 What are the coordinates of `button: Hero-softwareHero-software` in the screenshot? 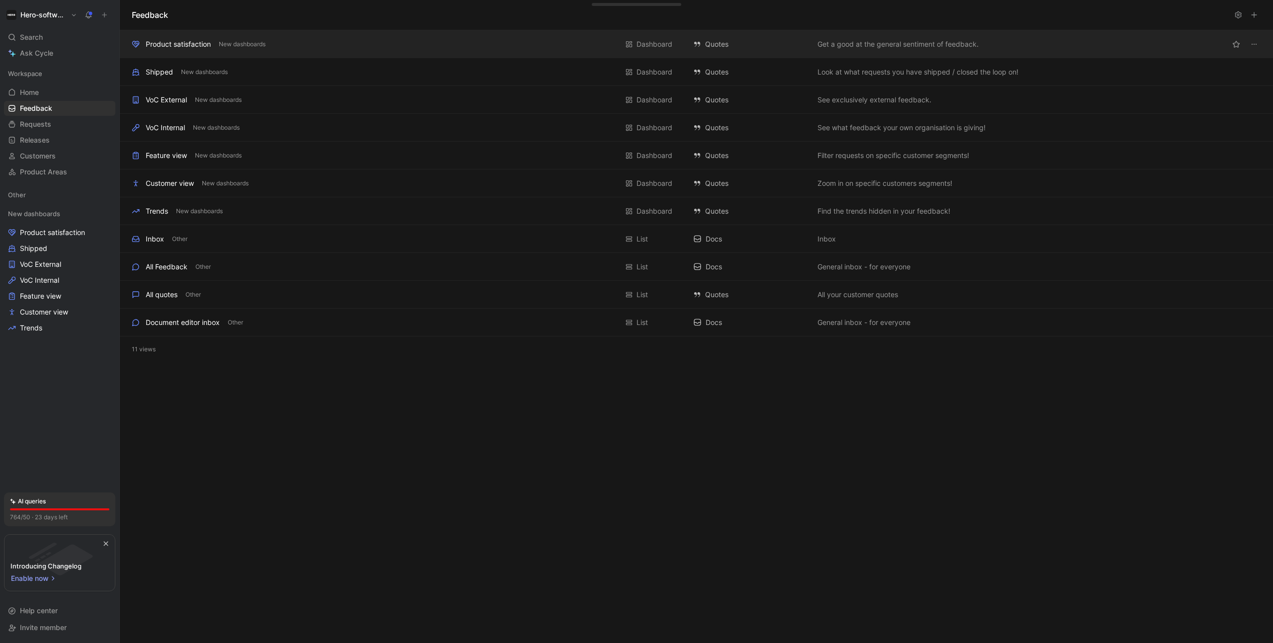 It's located at (42, 15).